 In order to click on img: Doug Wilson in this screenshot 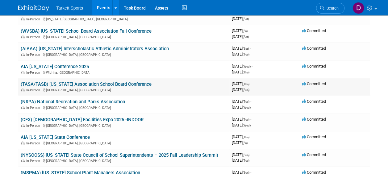, I will do `click(358, 8)`.